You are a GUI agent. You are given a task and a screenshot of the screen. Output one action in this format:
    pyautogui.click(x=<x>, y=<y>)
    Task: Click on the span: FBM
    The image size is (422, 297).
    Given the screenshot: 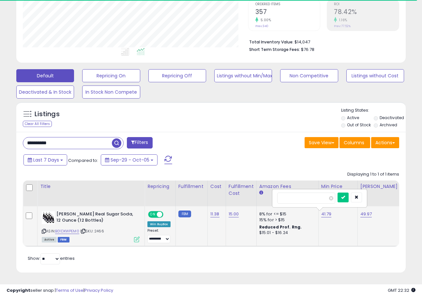 What is the action you would take?
    pyautogui.click(x=64, y=239)
    